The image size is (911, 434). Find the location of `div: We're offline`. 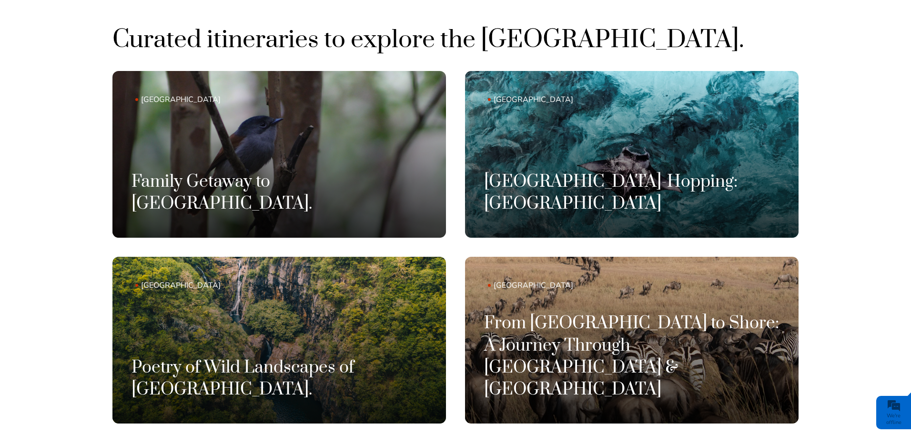

div: We're offline is located at coordinates (893, 419).